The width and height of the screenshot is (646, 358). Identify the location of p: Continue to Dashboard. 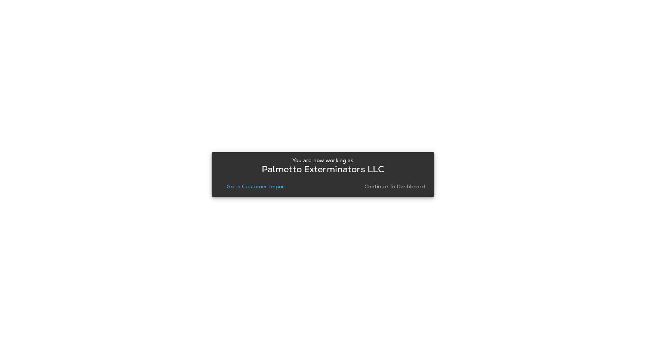
(395, 187).